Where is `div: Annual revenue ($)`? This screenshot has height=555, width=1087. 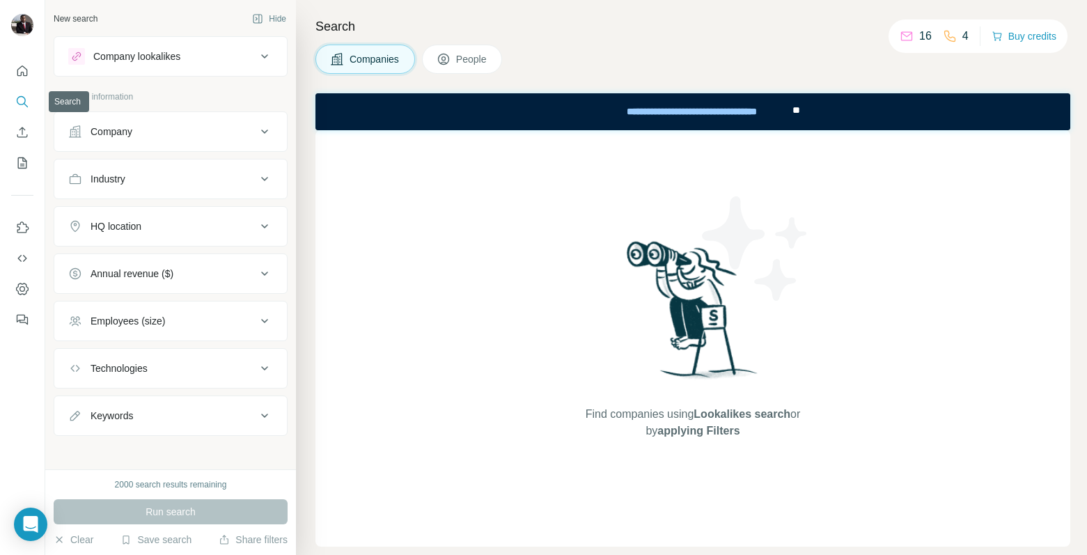 div: Annual revenue ($) is located at coordinates (132, 274).